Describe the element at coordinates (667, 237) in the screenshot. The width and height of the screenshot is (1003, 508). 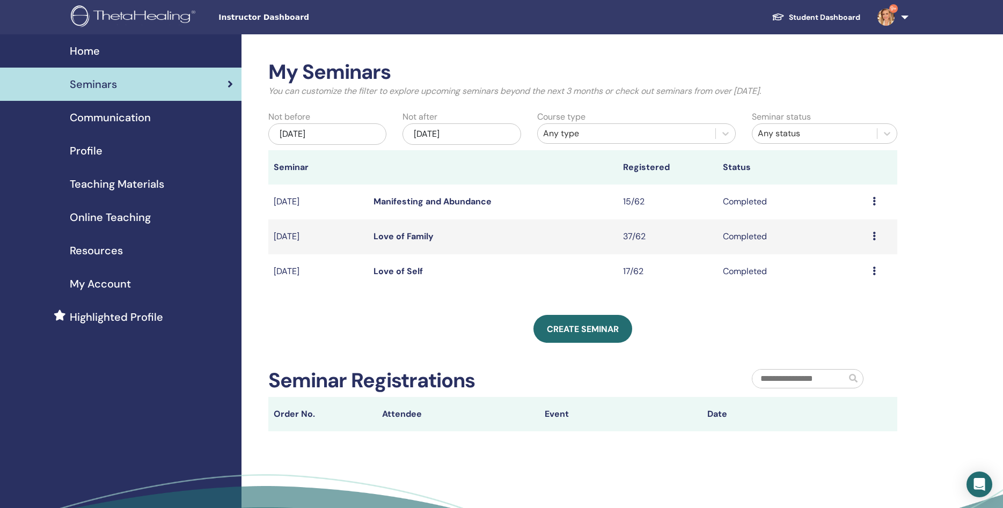
I see `td: 37/62` at that location.